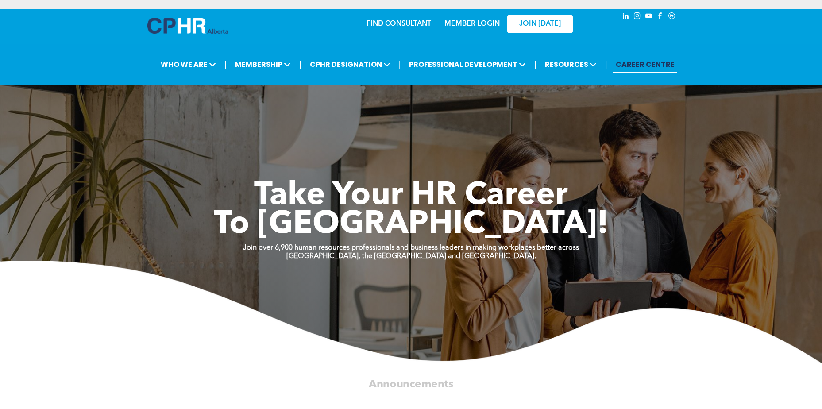 This screenshot has width=822, height=409. What do you see at coordinates (660, 17) in the screenshot?
I see `a: facebook` at bounding box center [660, 17].